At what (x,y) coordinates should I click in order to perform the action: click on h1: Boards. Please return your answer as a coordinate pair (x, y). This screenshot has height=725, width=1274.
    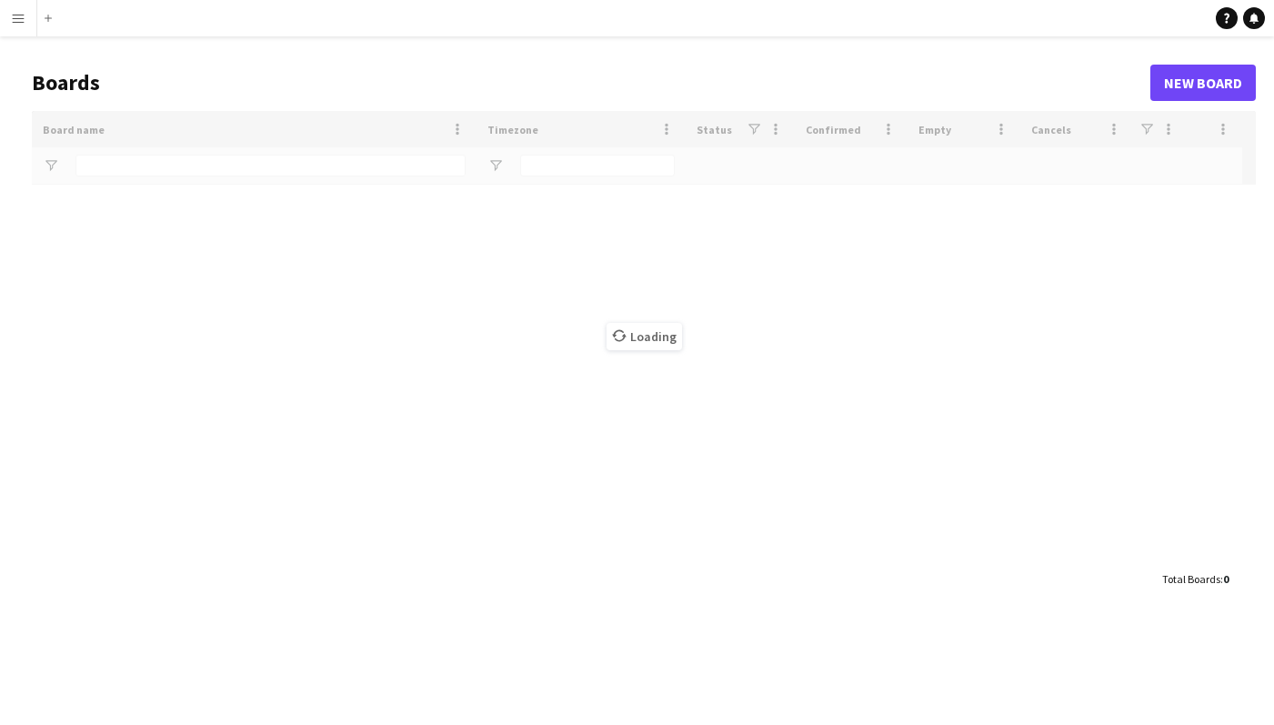
    Looking at the image, I should click on (591, 83).